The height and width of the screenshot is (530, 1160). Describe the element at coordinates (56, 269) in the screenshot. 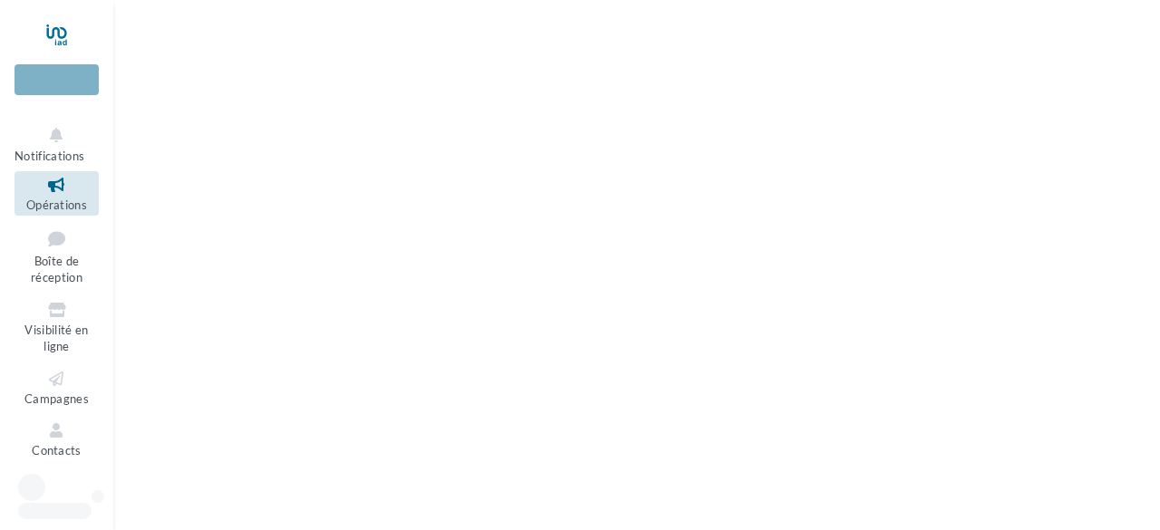

I see `span: Boîte de réception` at that location.